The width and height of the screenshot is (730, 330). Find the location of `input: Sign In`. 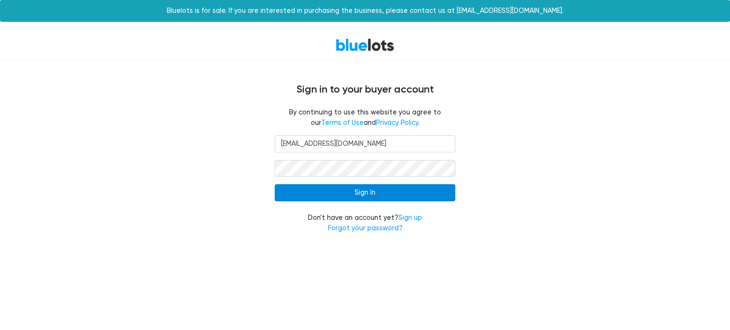

input: Sign In is located at coordinates (365, 193).